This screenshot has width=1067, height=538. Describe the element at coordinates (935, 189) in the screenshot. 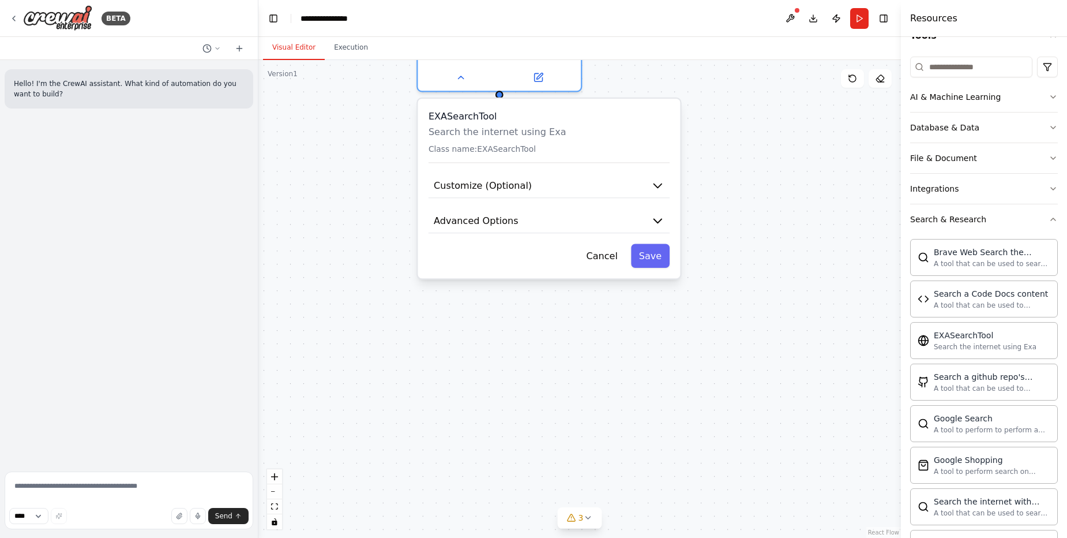

I see `div: Integrations` at that location.